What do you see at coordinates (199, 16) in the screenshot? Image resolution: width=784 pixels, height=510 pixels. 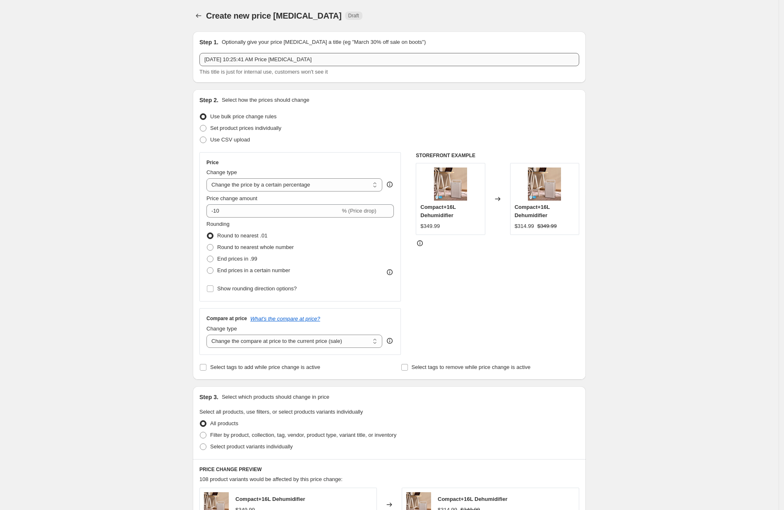 I see `button: Price change jobs` at bounding box center [199, 16].